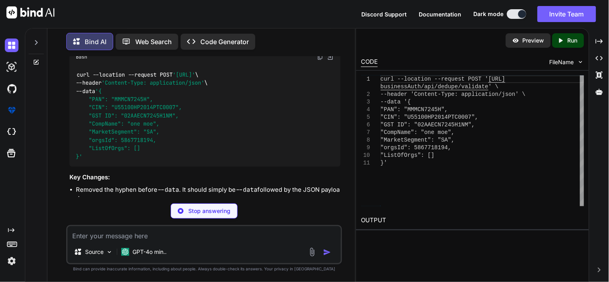  I want to click on img: settings, so click(12, 261).